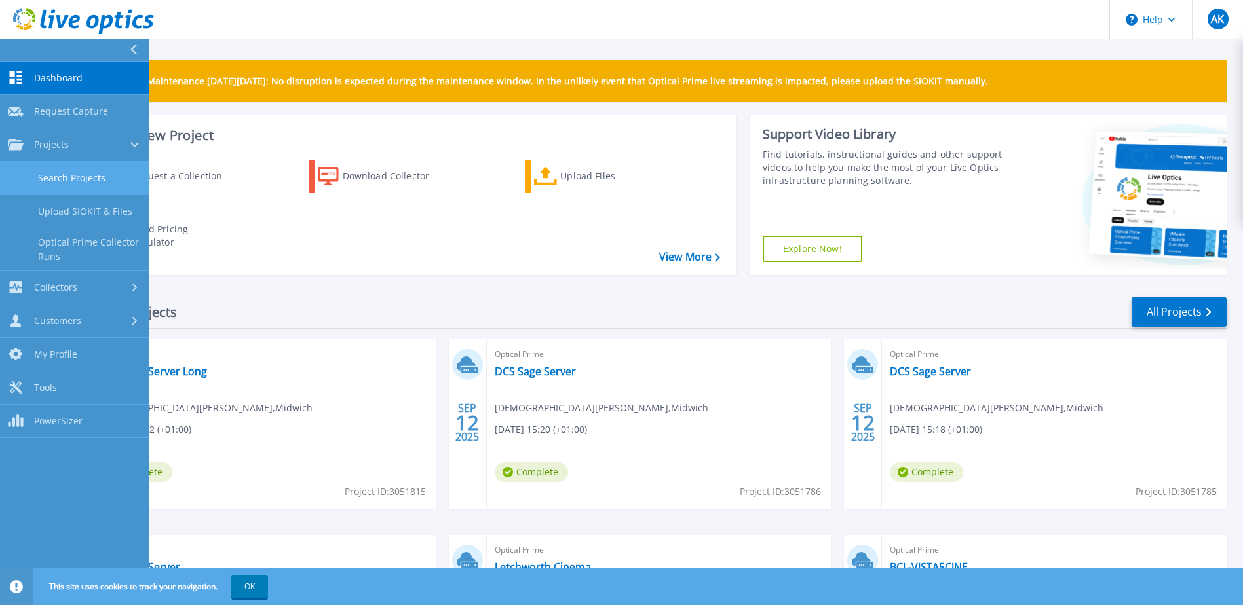  Describe the element at coordinates (166, 236) in the screenshot. I see `a: Cloud Pricing Calculator` at that location.